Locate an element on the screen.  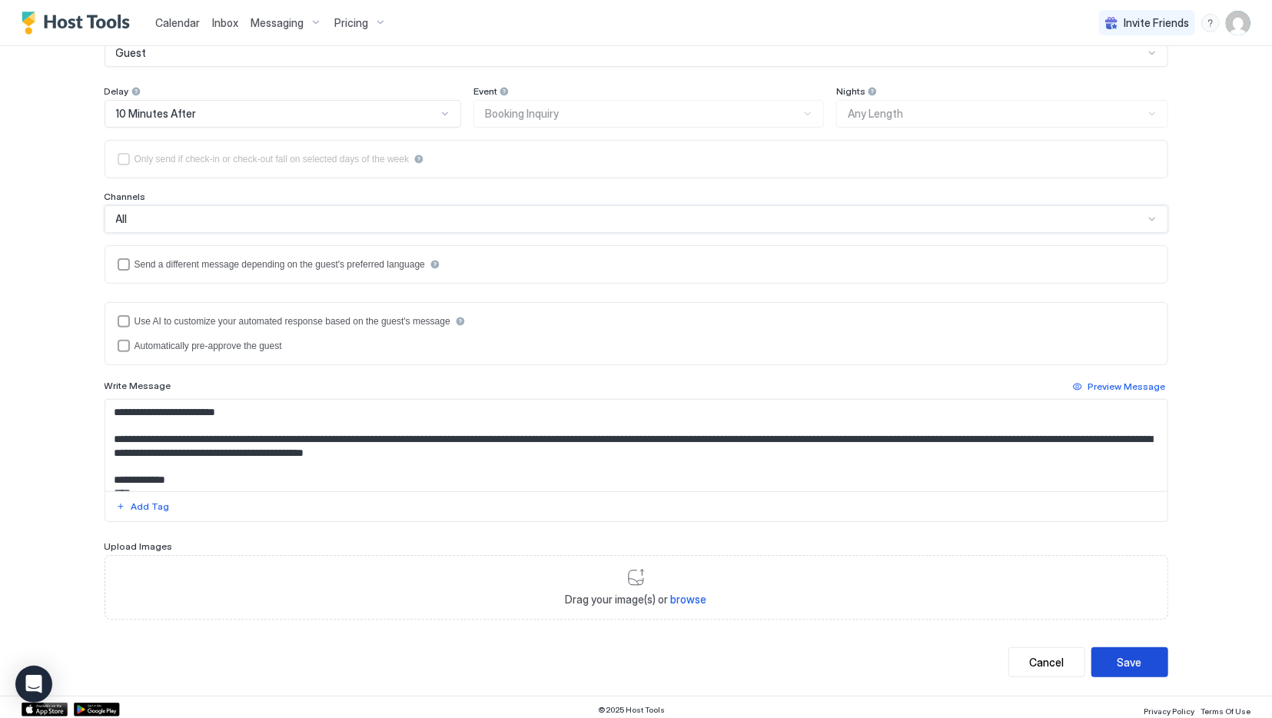
span: Invite Friends is located at coordinates (1156, 23).